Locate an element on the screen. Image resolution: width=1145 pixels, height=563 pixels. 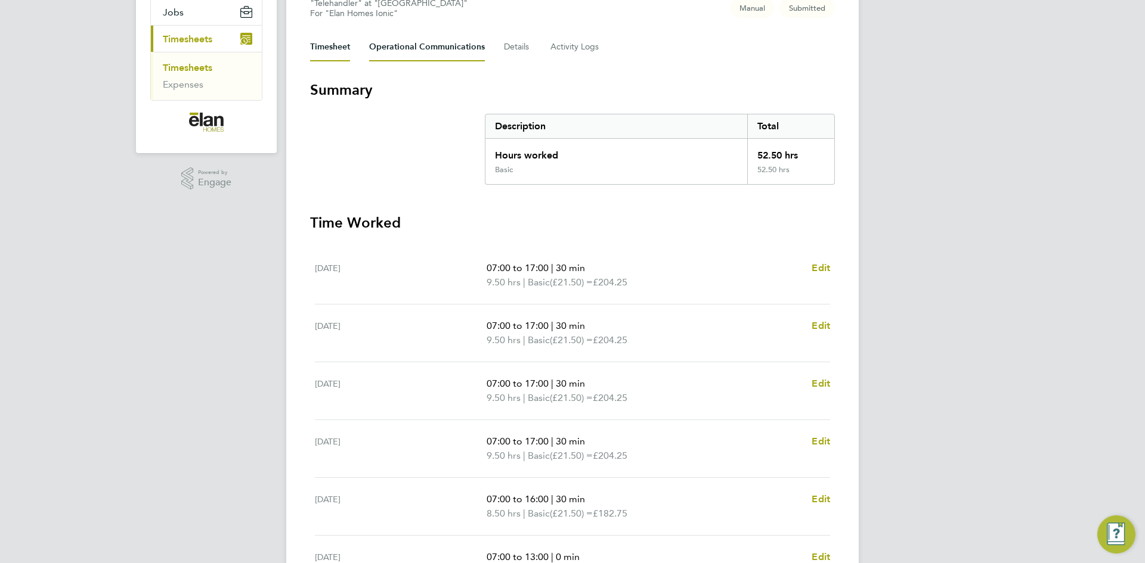
span: 0 min is located at coordinates (567, 557).